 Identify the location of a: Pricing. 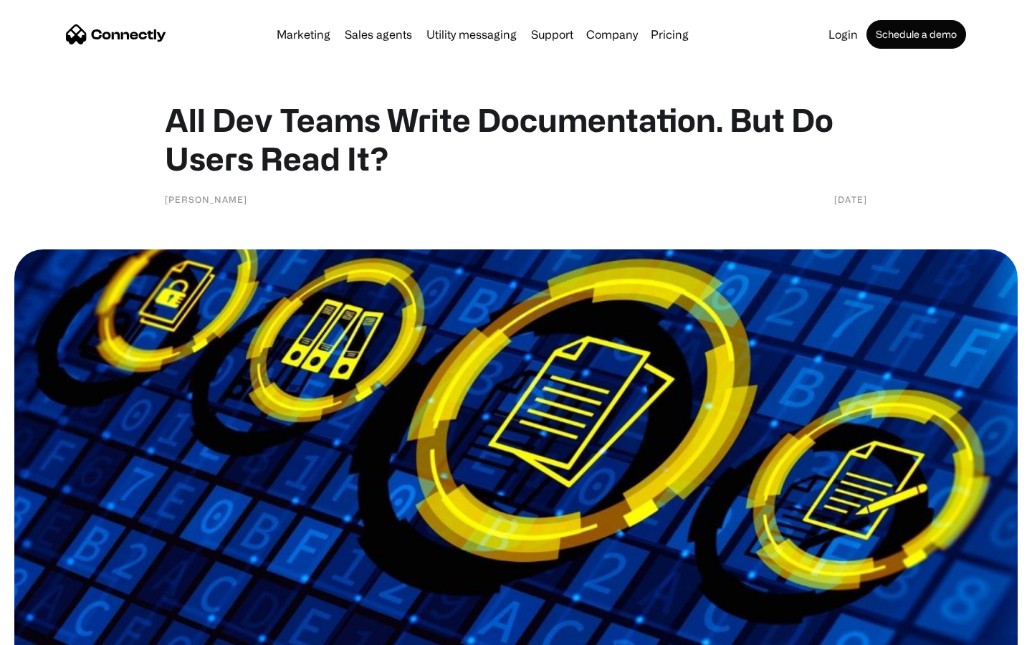
(669, 34).